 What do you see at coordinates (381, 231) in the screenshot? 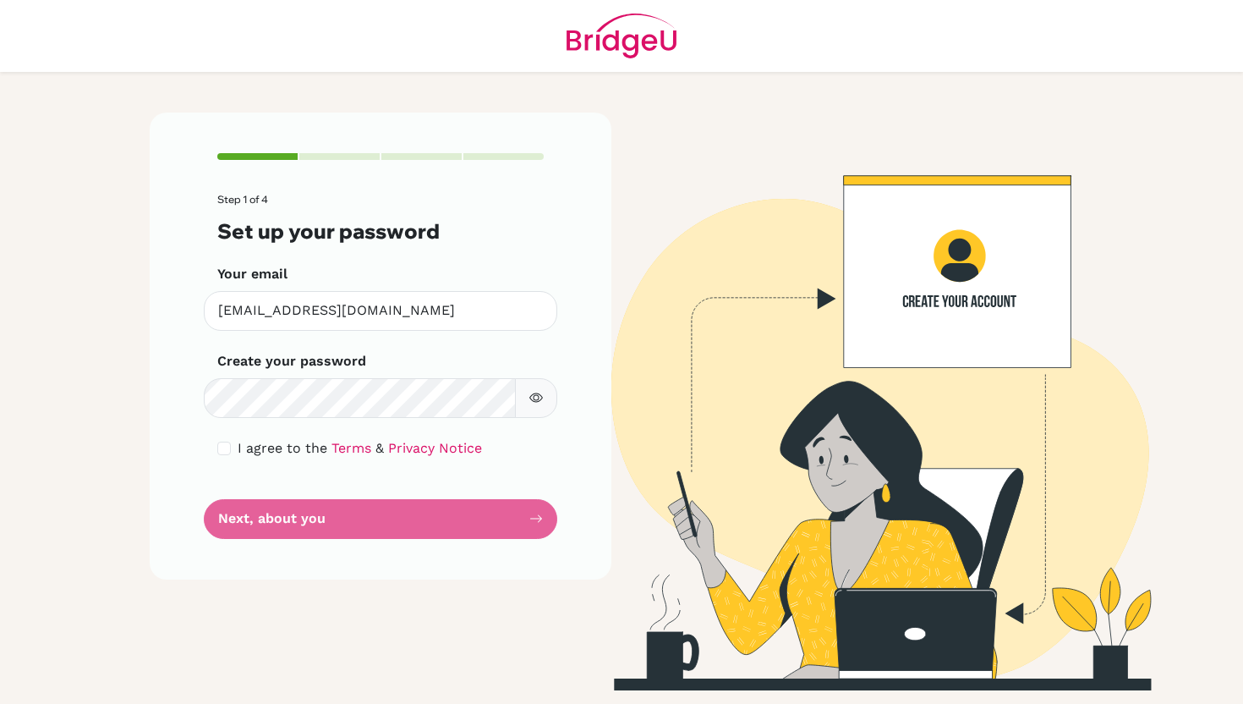
I see `h3: Set up your password` at bounding box center [381, 231].